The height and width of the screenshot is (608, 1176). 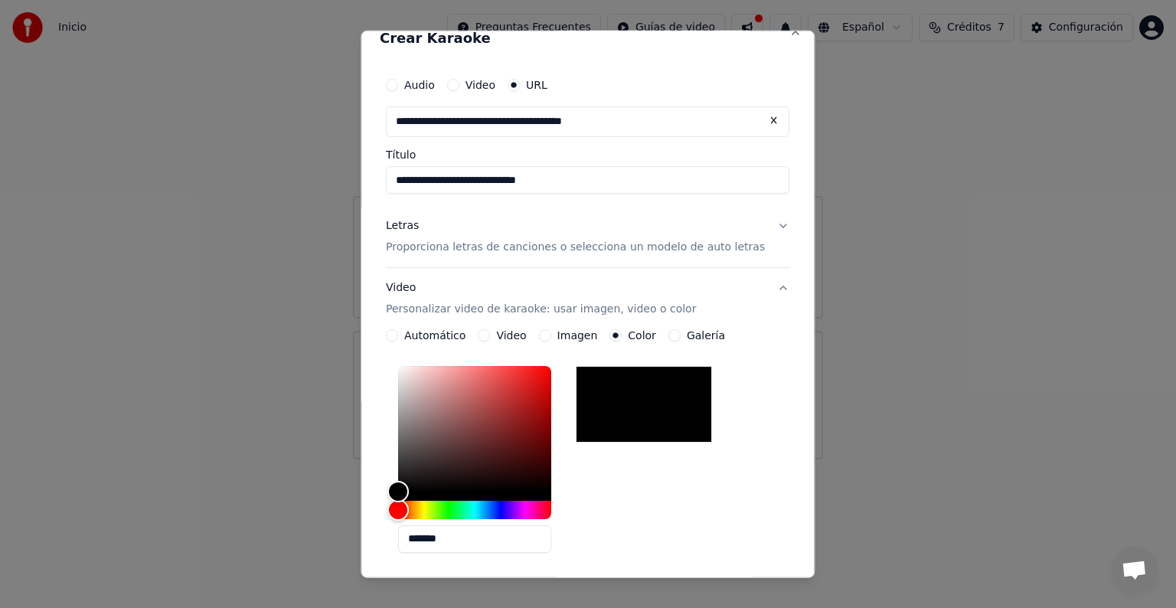 What do you see at coordinates (541, 309) in the screenshot?
I see `p: Personalizar video de karaoke: usar imagen, video o color` at bounding box center [541, 309].